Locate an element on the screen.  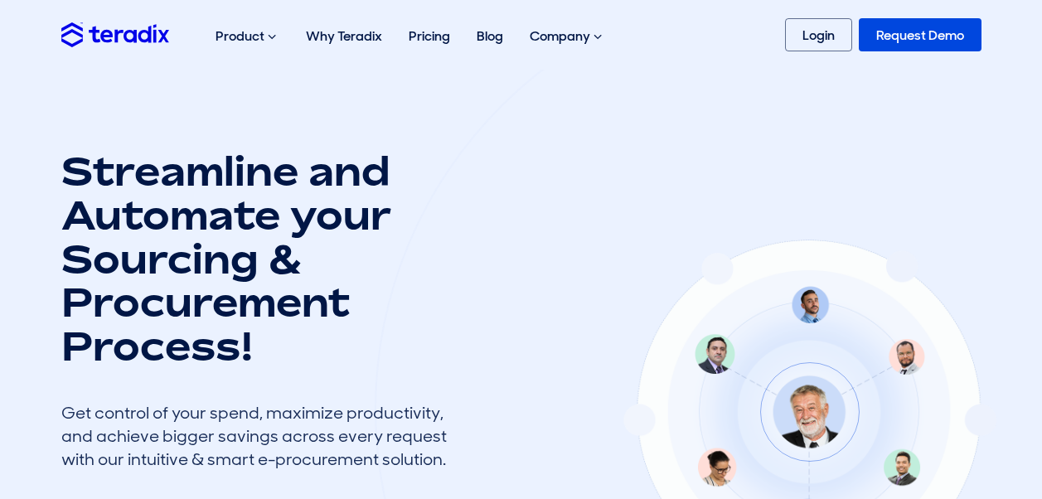
div: Company is located at coordinates (567, 36).